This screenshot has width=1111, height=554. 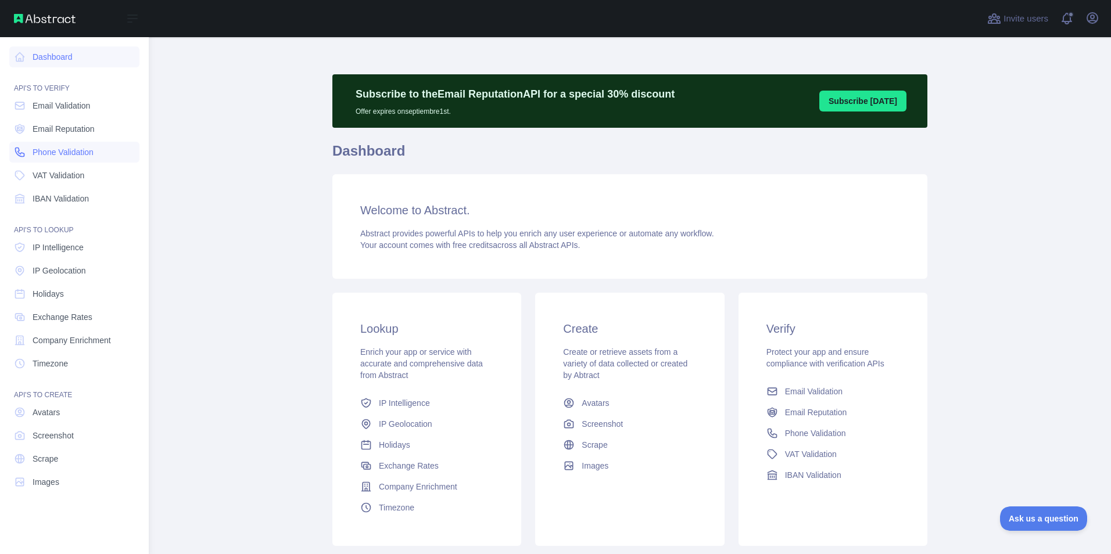 What do you see at coordinates (1026, 19) in the screenshot?
I see `span: Invite users` at bounding box center [1026, 19].